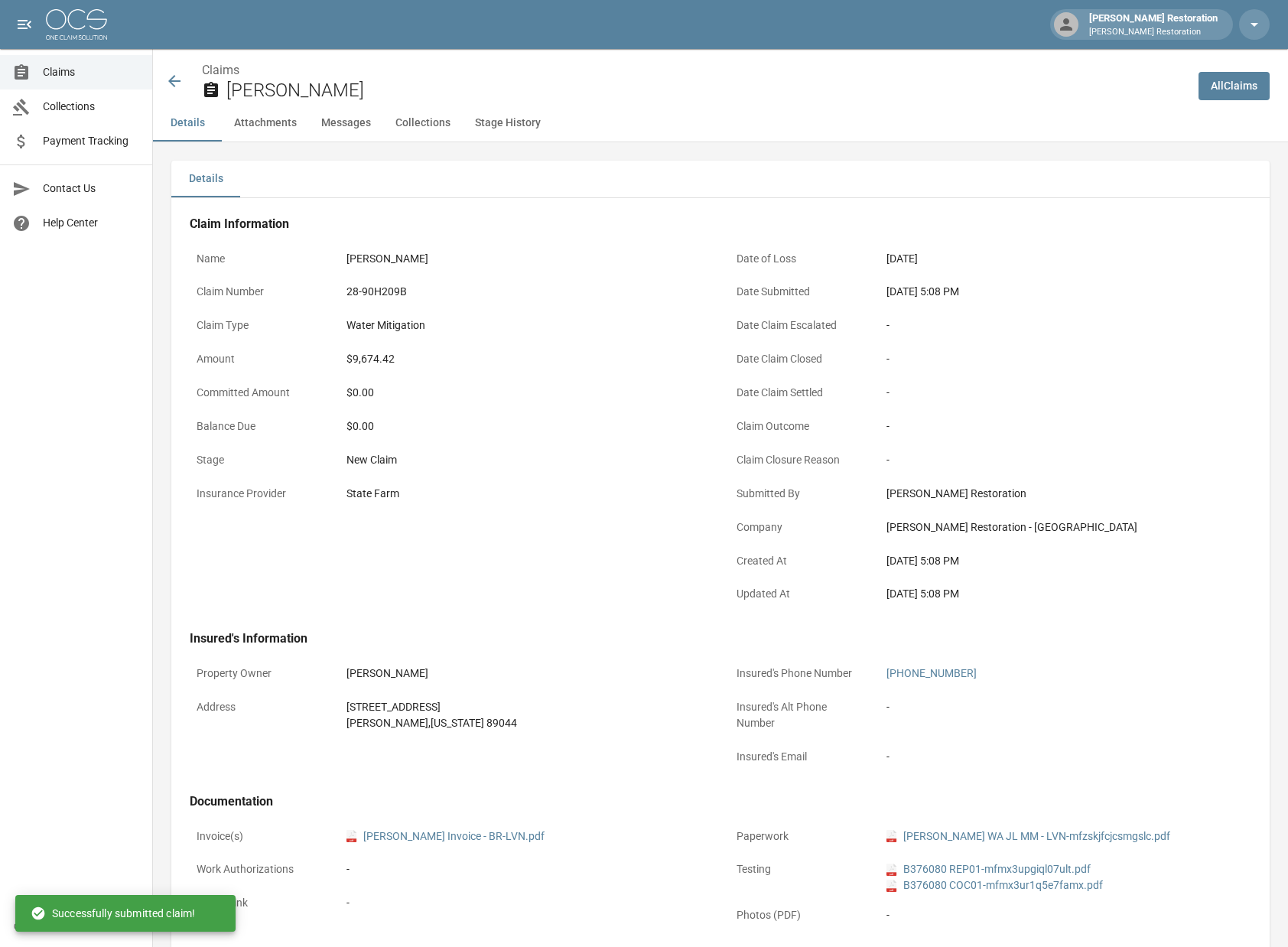 The width and height of the screenshot is (1288, 947). What do you see at coordinates (259, 673) in the screenshot?
I see `p: Property Owner` at bounding box center [259, 673].